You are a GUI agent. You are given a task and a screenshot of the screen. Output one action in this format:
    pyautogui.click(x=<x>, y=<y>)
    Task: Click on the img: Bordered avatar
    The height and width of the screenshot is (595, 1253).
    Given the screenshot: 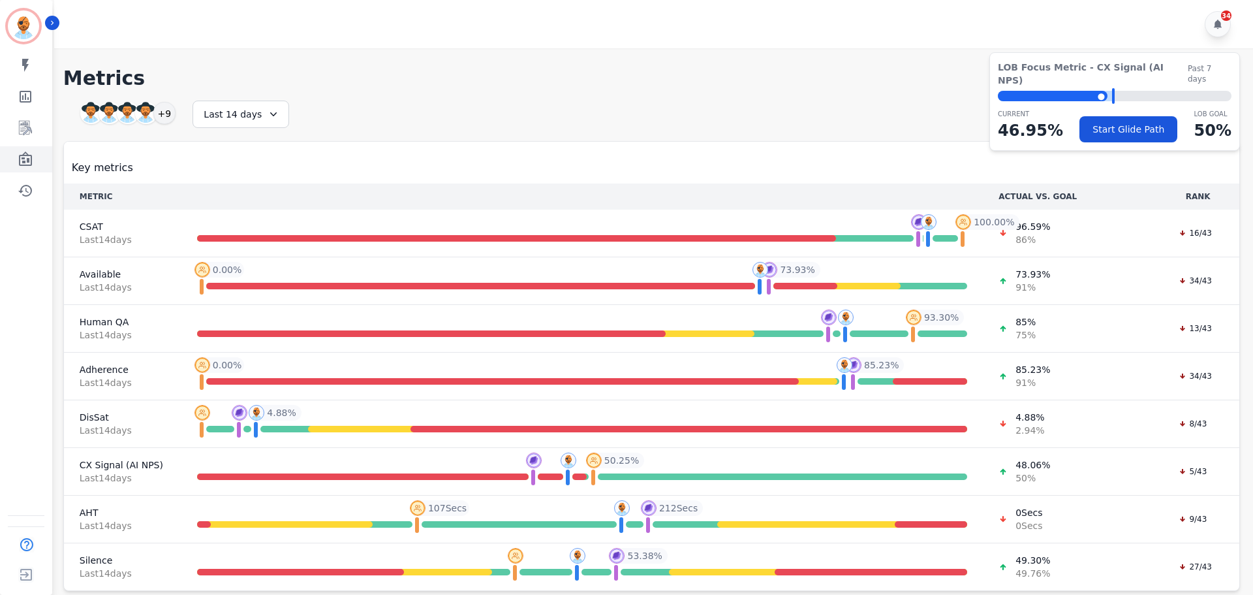 What is the action you would take?
    pyautogui.click(x=24, y=26)
    